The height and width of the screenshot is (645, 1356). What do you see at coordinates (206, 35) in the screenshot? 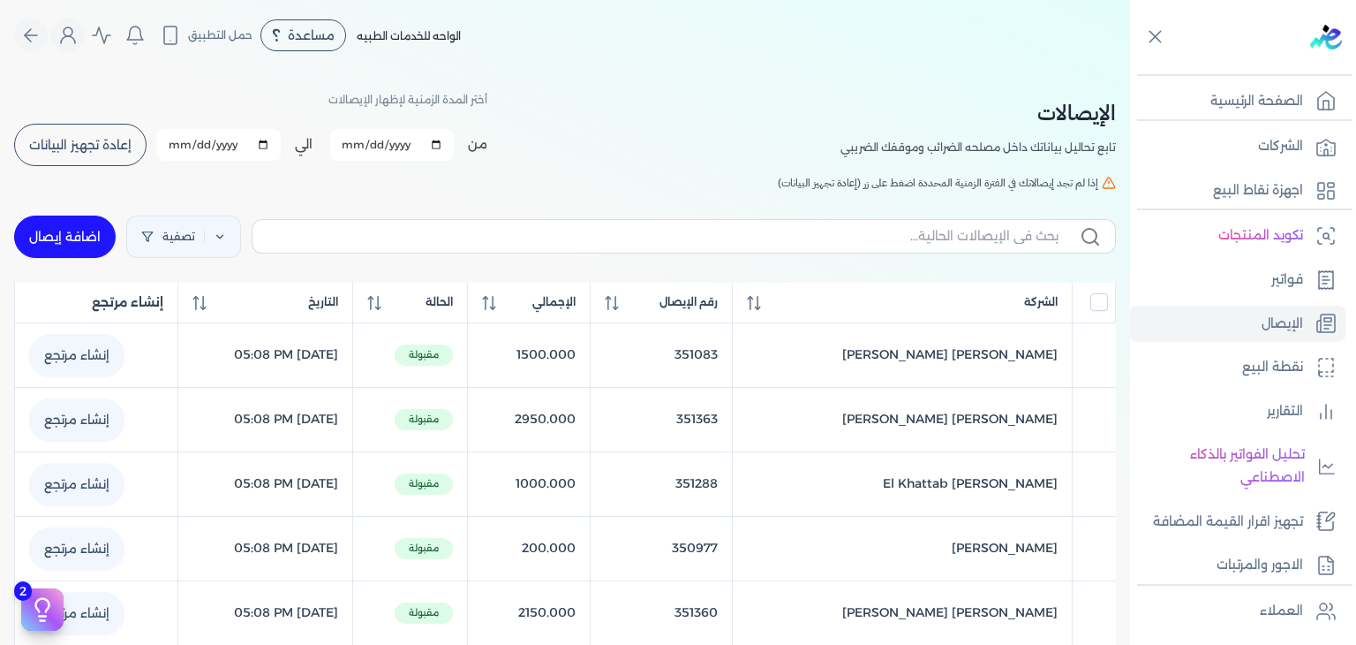
I see `button: حمل التطبيق` at bounding box center [206, 35].